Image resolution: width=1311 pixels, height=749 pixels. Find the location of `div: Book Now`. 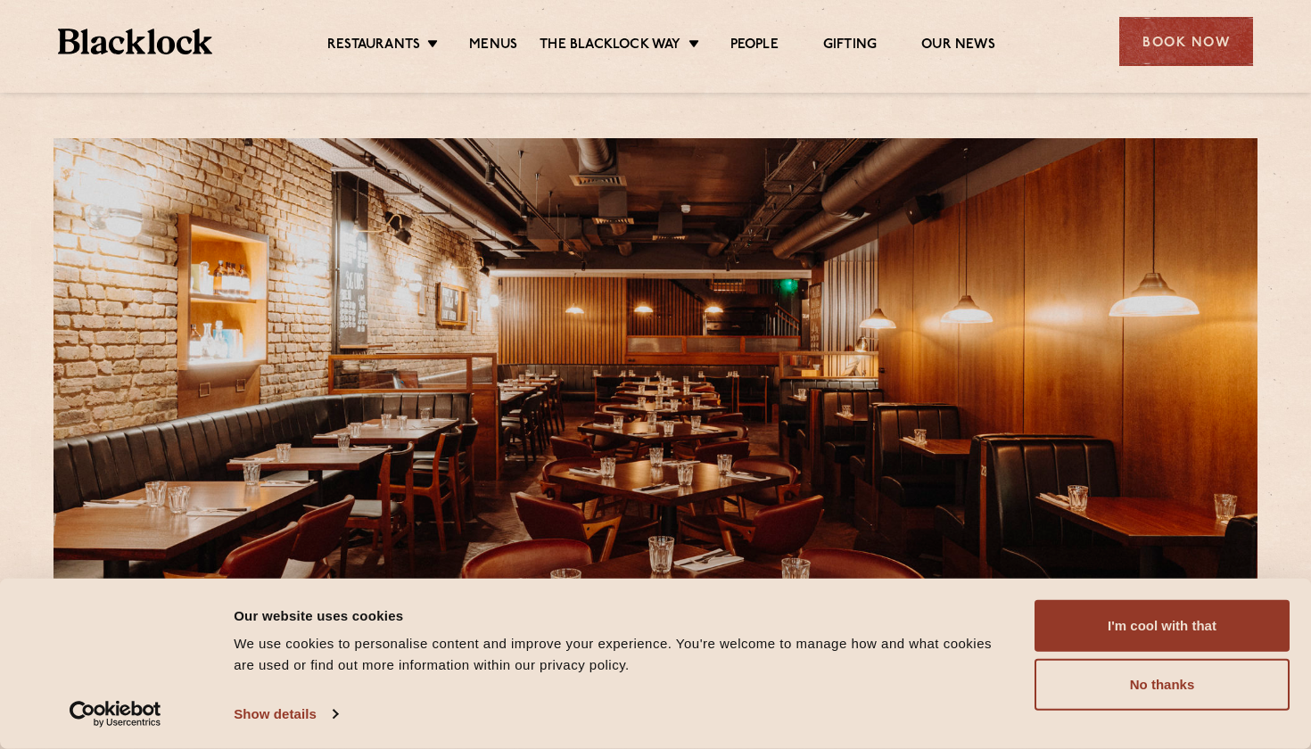

div: Book Now is located at coordinates (1186, 41).